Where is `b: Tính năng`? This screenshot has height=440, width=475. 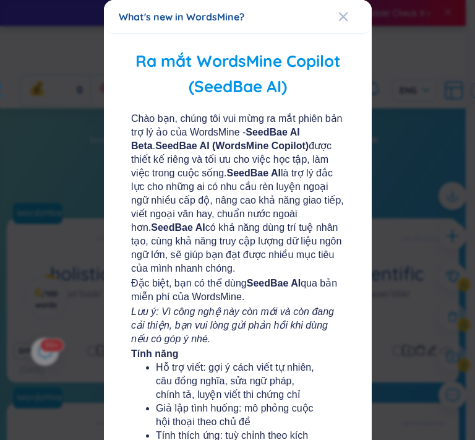
b: Tính năng is located at coordinates (155, 353).